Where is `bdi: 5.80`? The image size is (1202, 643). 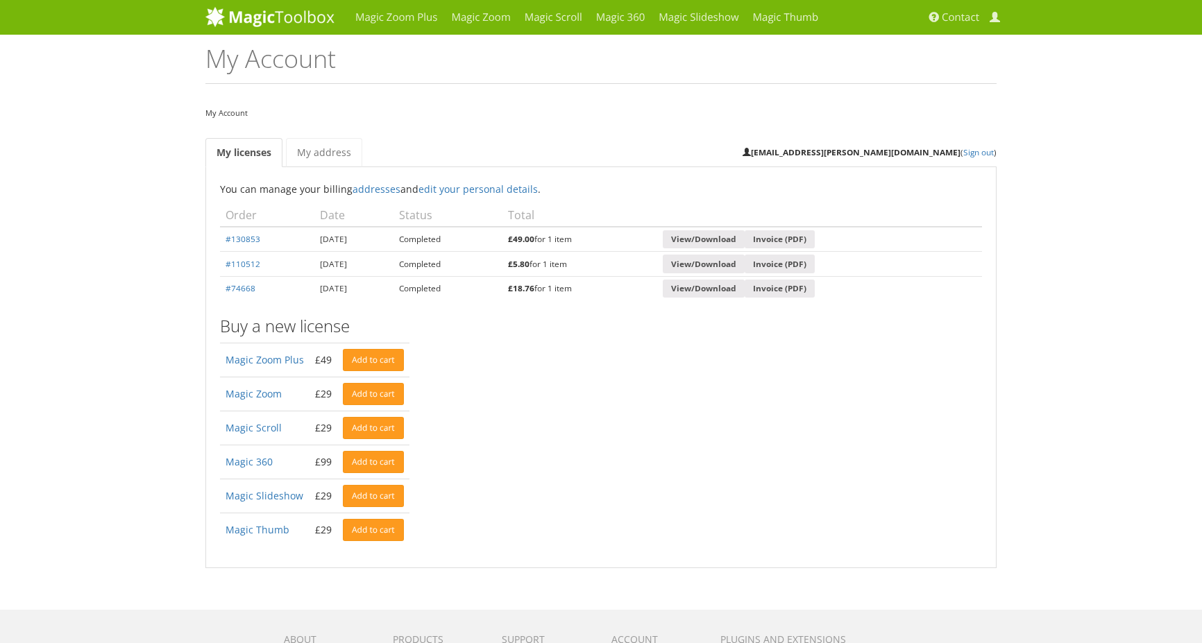
bdi: 5.80 is located at coordinates (518, 264).